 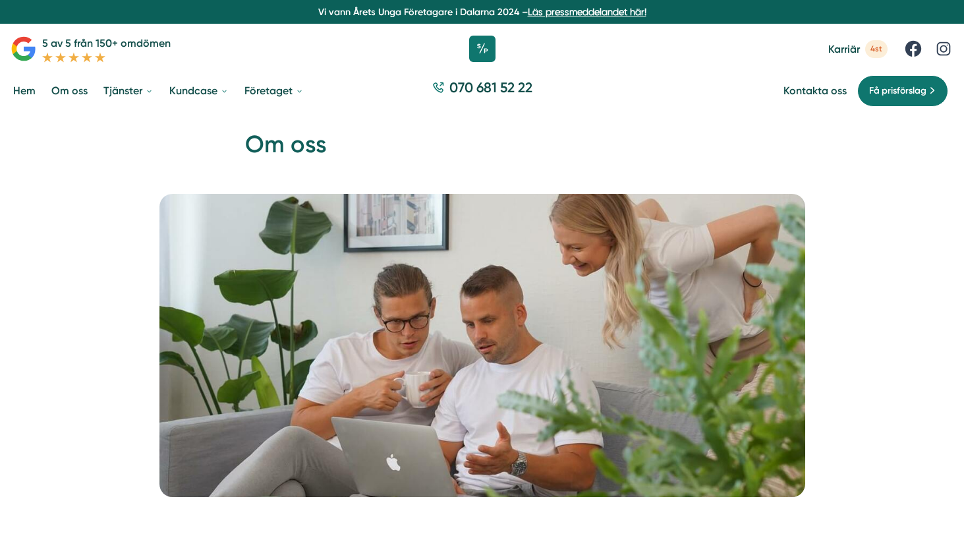 What do you see at coordinates (491, 87) in the screenshot?
I see `span: 070 681 52 22` at bounding box center [491, 87].